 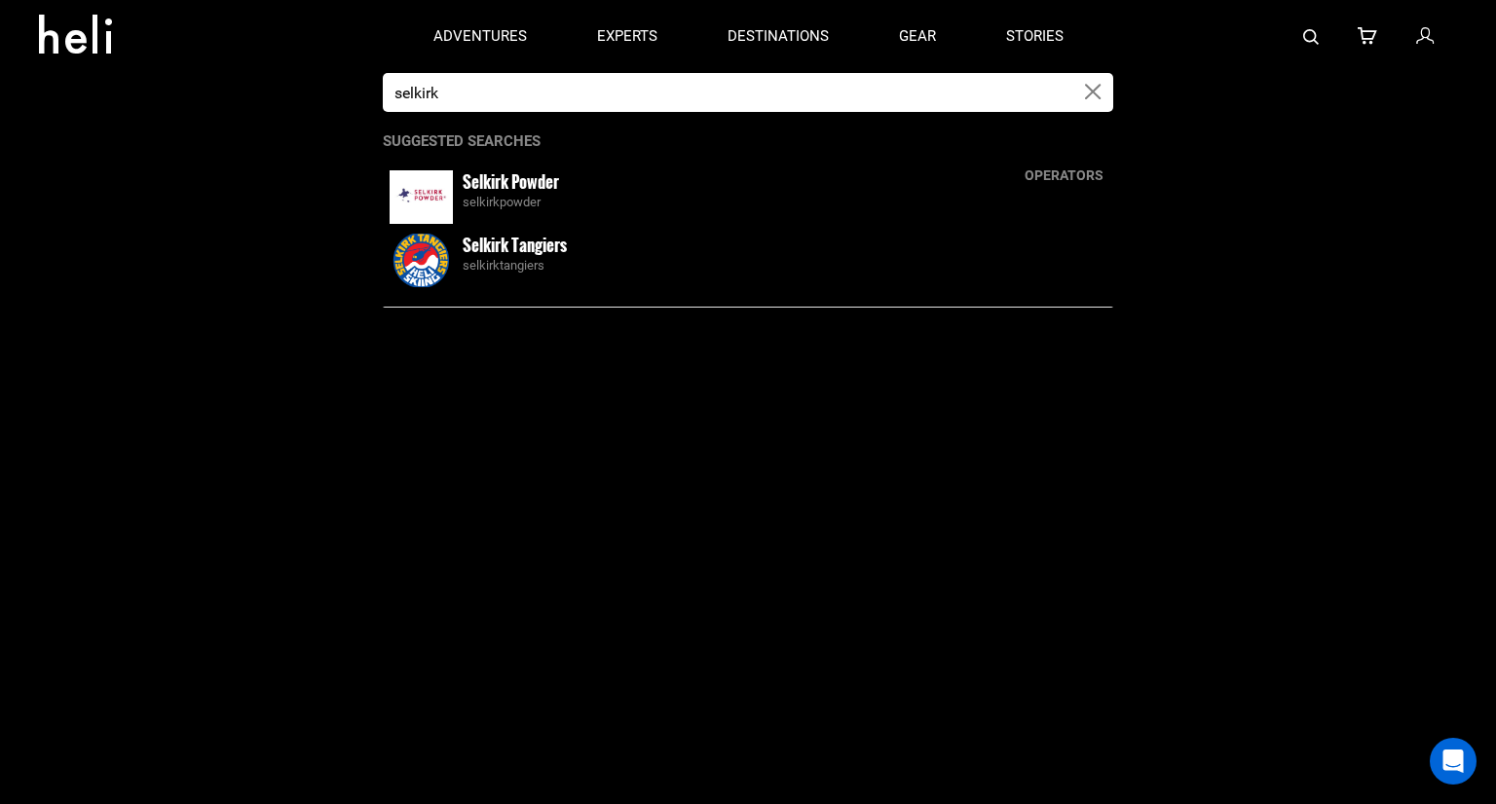 What do you see at coordinates (1311, 37) in the screenshot?
I see `img: search-bar-icon.svg` at bounding box center [1311, 37].